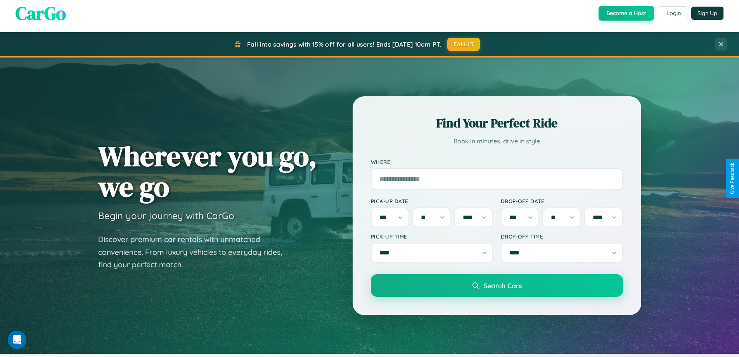 The image size is (739, 357). Describe the element at coordinates (502, 285) in the screenshot. I see `span: Search Cars` at that location.